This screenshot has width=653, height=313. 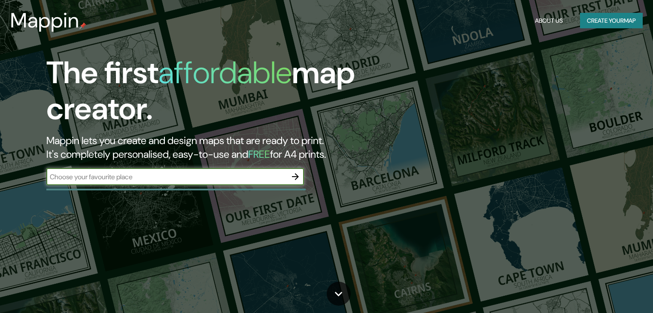 What do you see at coordinates (45, 21) in the screenshot?
I see `h3: Mappin` at bounding box center [45, 21].